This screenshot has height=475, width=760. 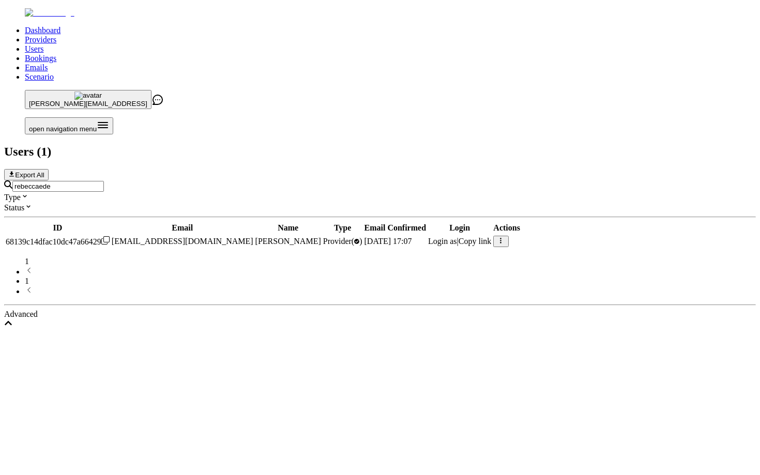 I want to click on a: Dashboard, so click(x=42, y=30).